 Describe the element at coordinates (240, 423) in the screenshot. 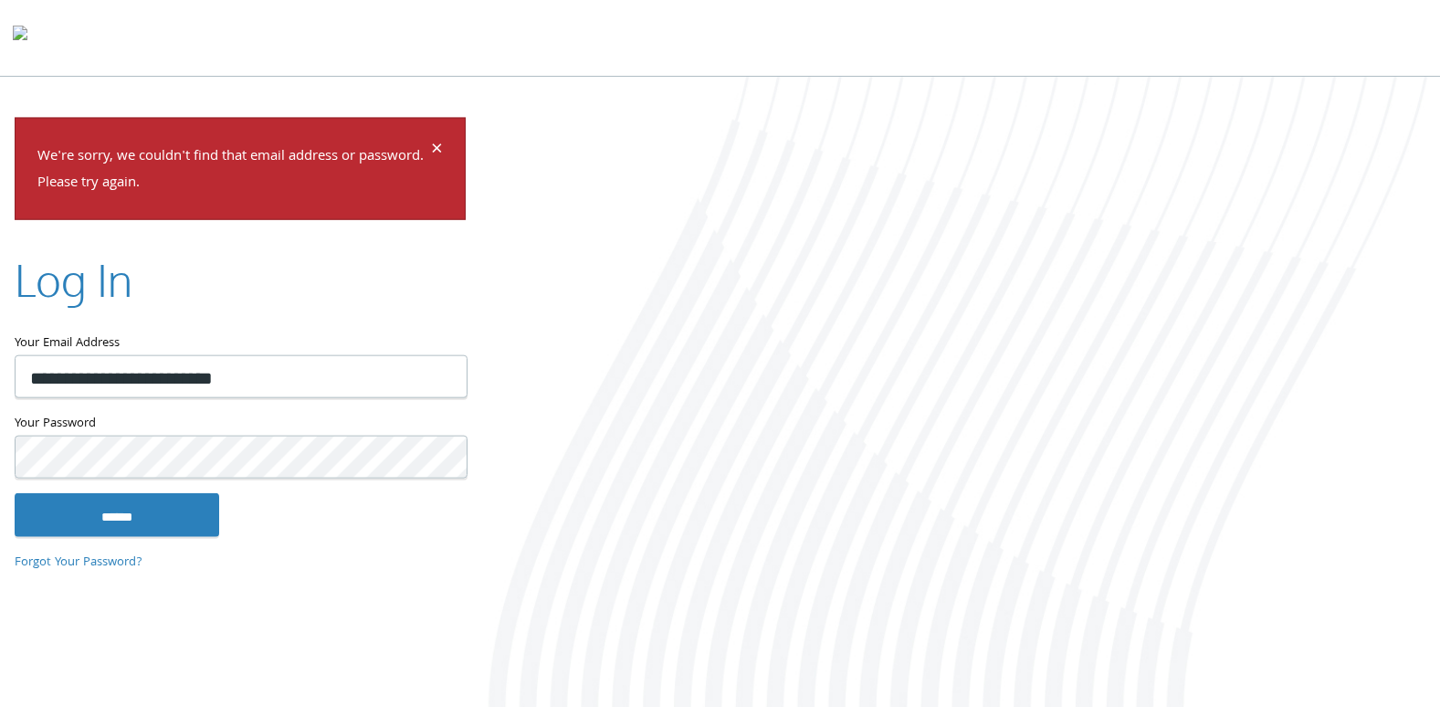

I see `label: Your Password` at that location.